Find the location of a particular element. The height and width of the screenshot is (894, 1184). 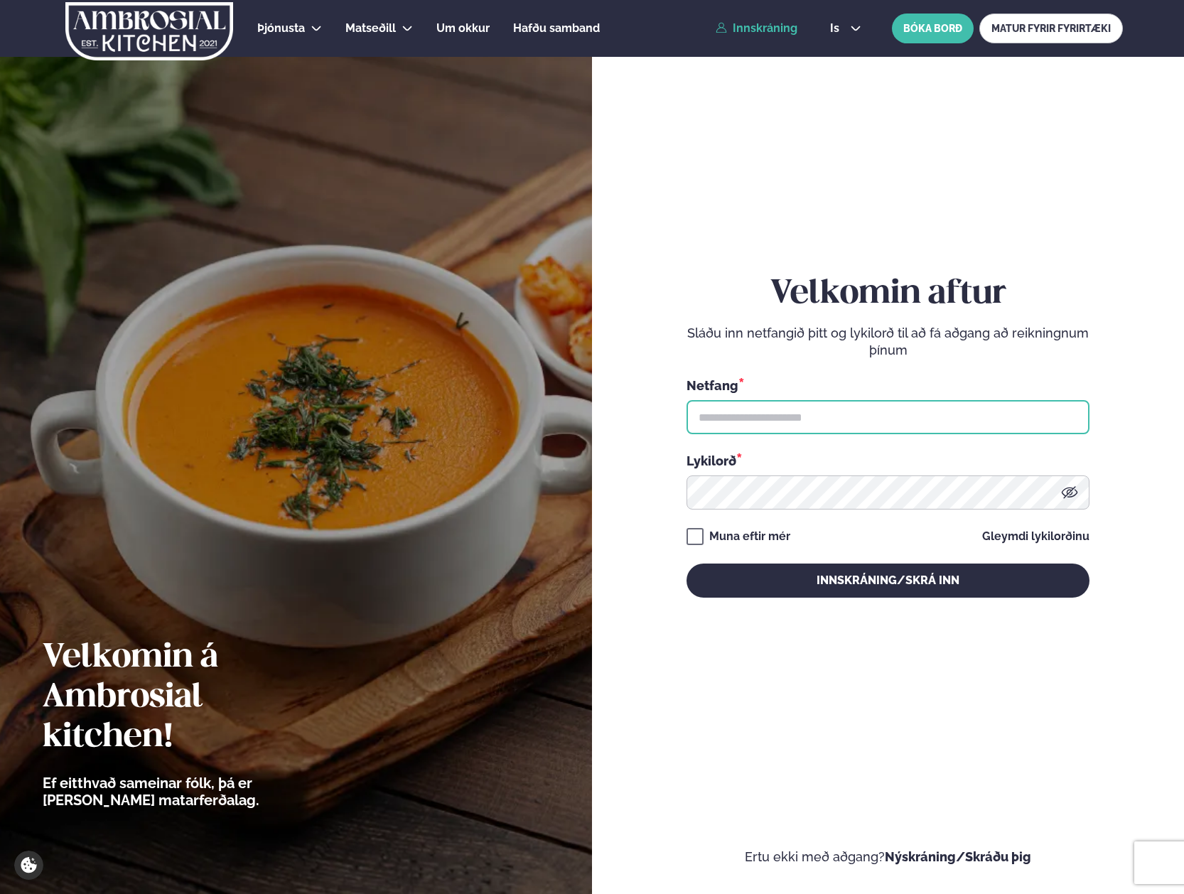

a: Matseðill is located at coordinates (370, 28).